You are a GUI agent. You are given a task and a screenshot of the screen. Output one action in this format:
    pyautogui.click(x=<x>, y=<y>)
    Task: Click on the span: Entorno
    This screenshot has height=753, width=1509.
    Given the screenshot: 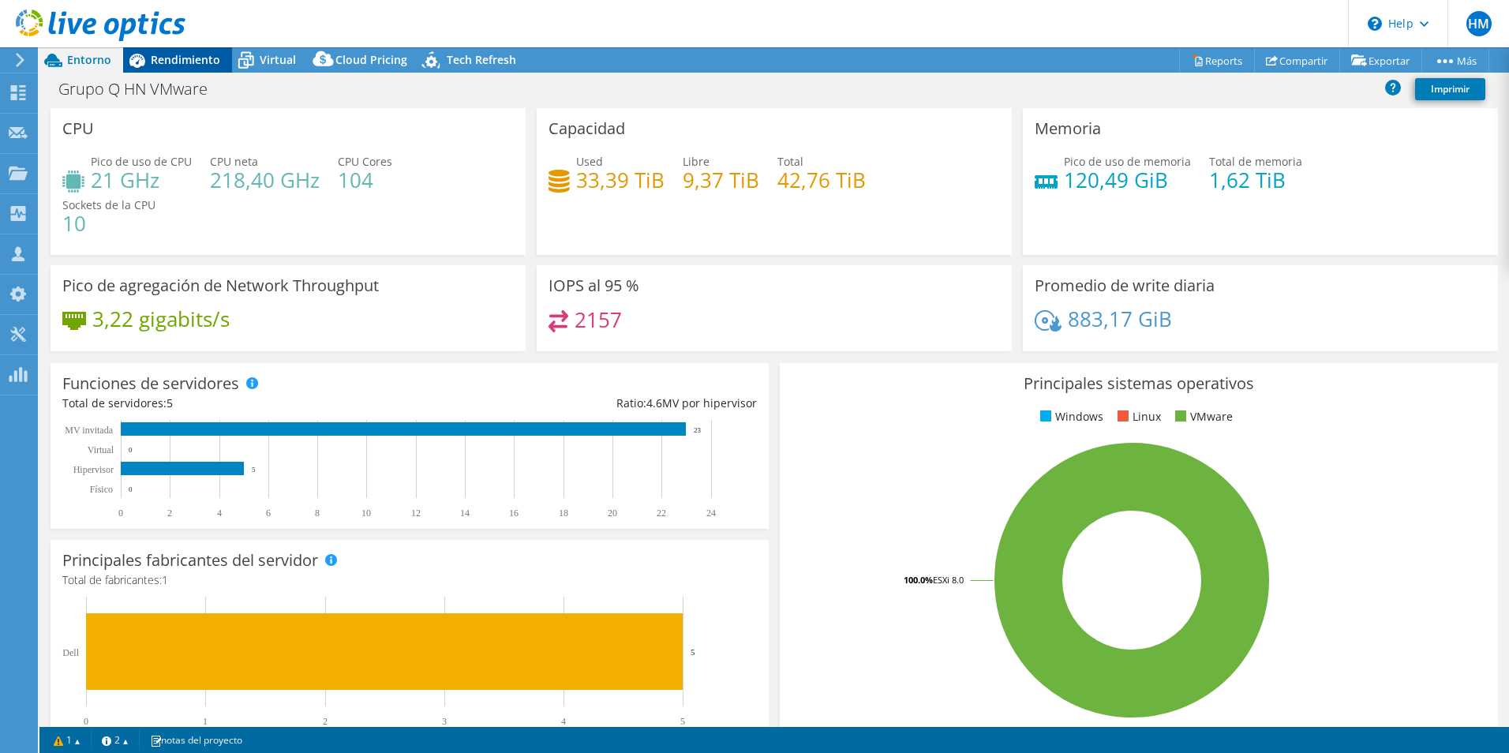 What is the action you would take?
    pyautogui.click(x=89, y=59)
    